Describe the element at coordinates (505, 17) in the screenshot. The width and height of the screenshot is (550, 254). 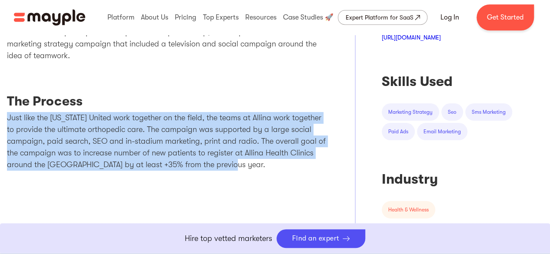
I see `a: Get Started` at that location.